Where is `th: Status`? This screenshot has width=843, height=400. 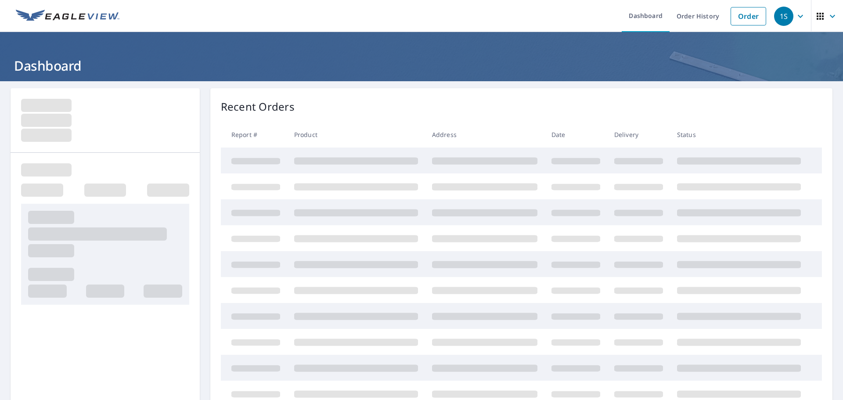 th: Status is located at coordinates (739, 134).